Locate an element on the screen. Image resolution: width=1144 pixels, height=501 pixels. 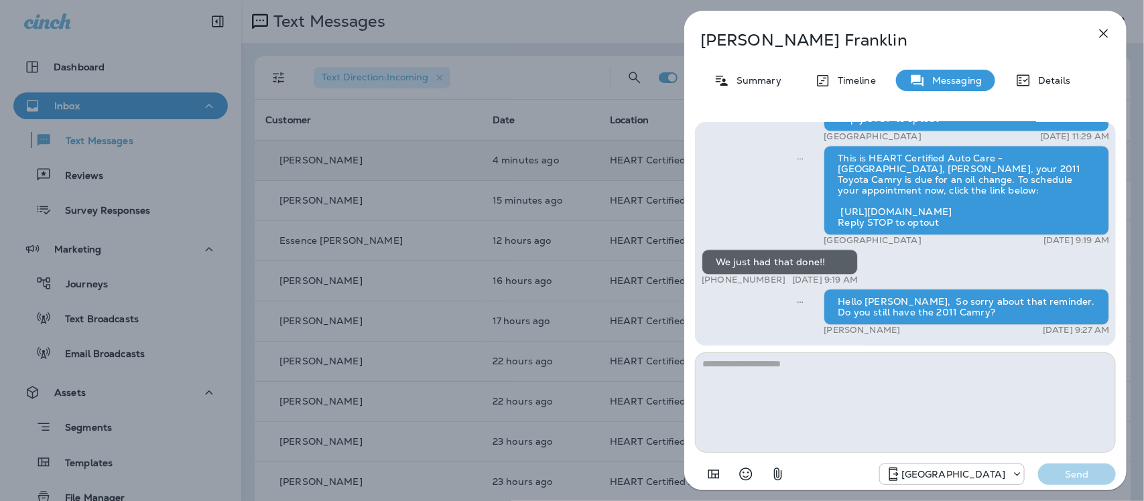
button: Add in a premade template is located at coordinates (714, 475).